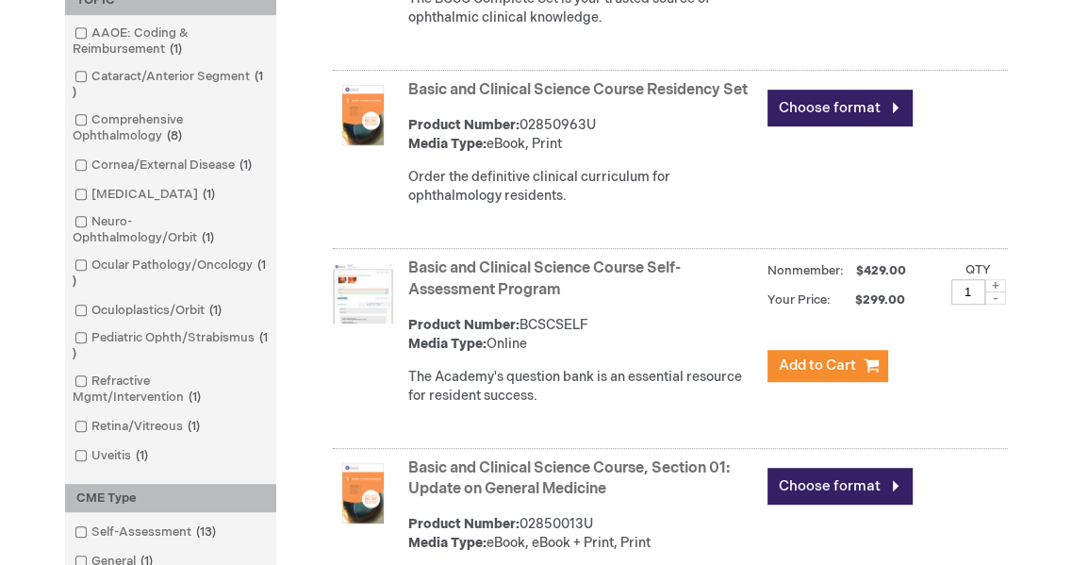 This screenshot has width=1072, height=565. Describe the element at coordinates (881, 271) in the screenshot. I see `span: $429.00` at that location.